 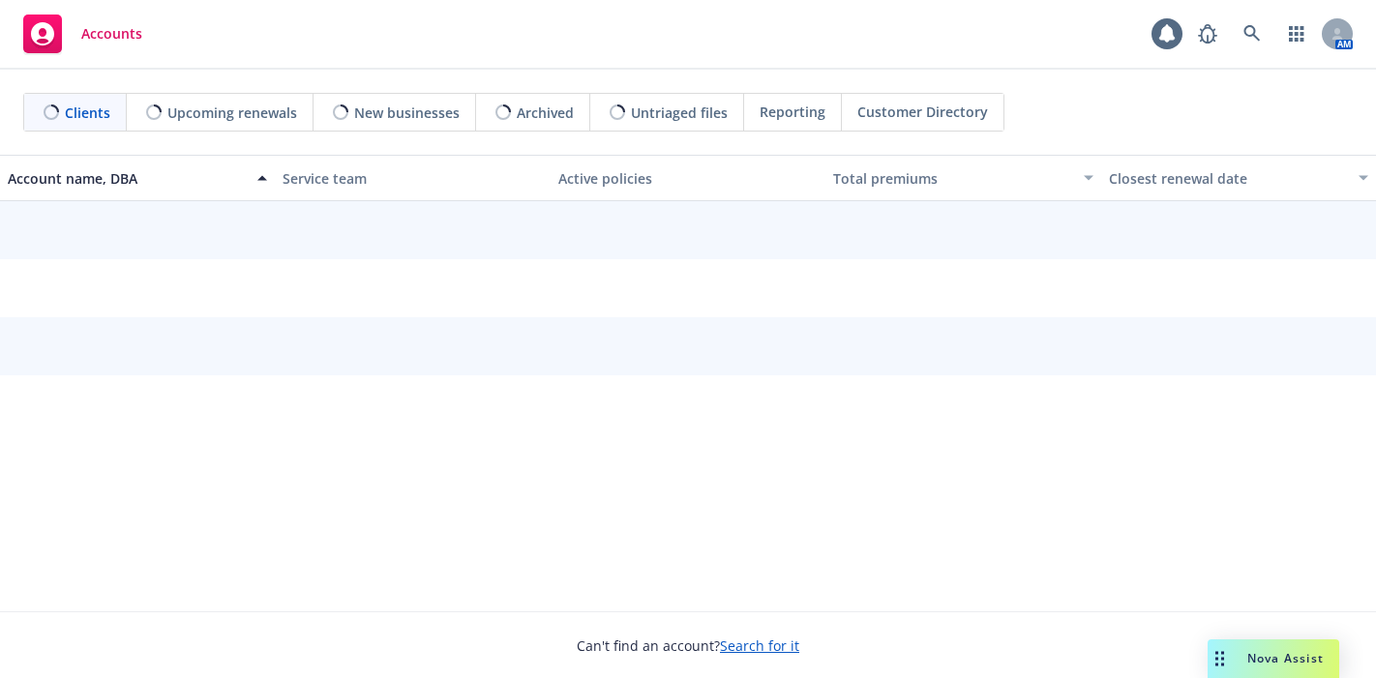 I want to click on button: Nova Assist, so click(x=1273, y=659).